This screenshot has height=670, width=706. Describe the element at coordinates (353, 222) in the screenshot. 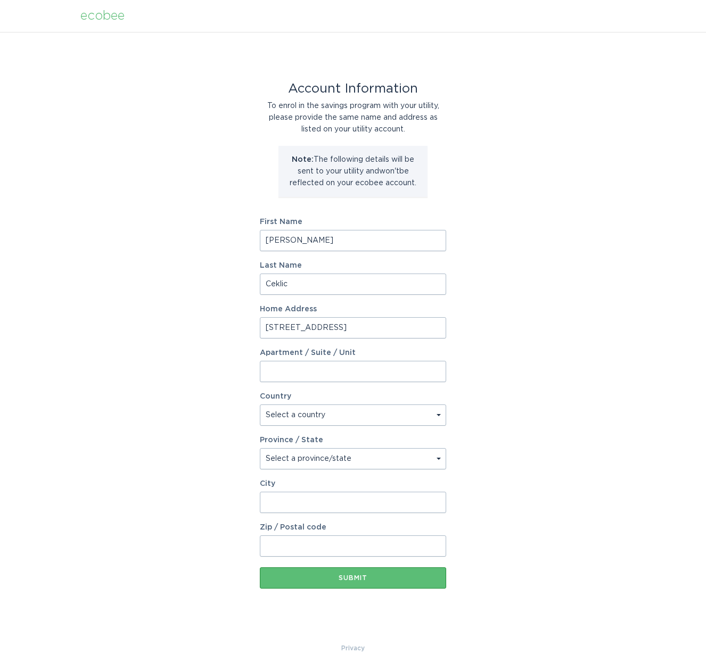

I see `label: First Name` at that location.